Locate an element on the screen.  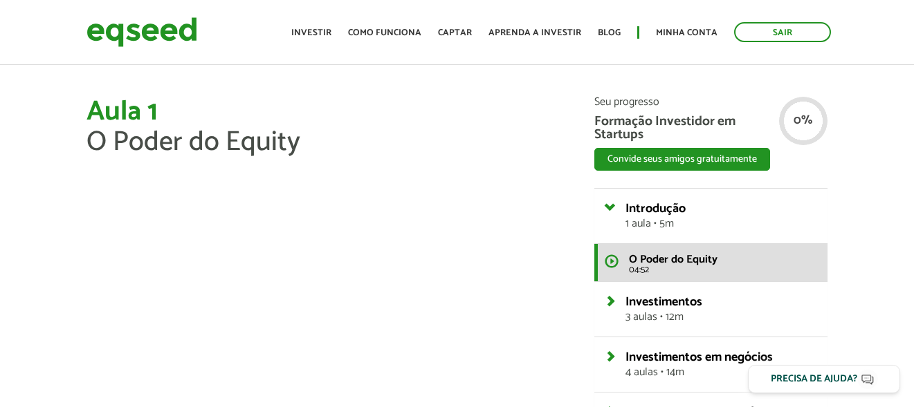
span: 04:52 is located at coordinates (723, 270).